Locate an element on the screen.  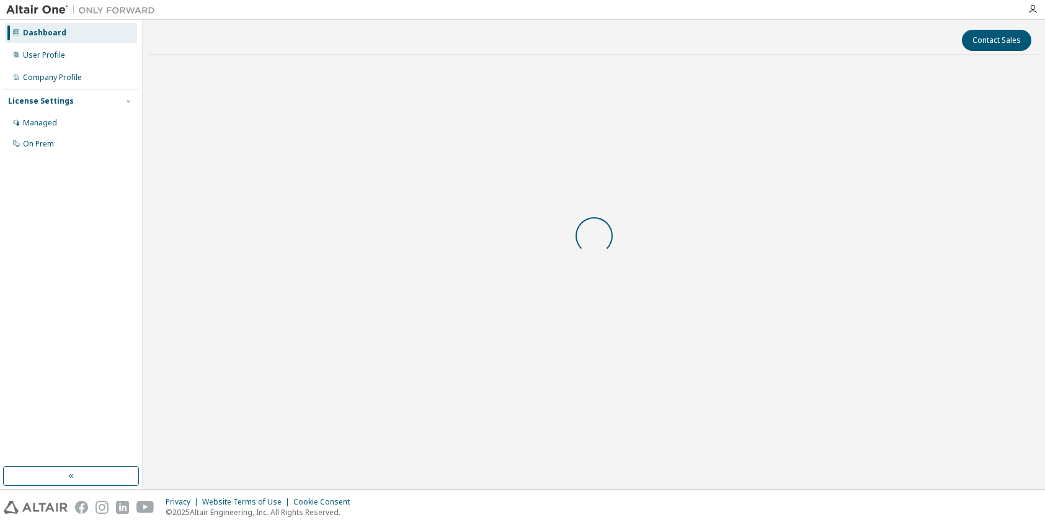
div: Managed is located at coordinates (40, 123).